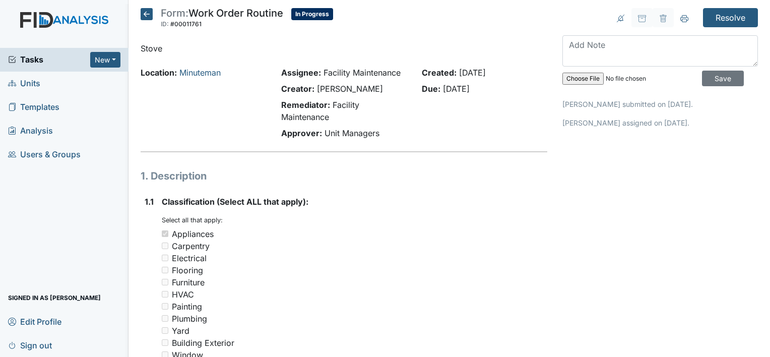 This screenshot has height=357, width=770. Describe the element at coordinates (439, 73) in the screenshot. I see `strong: Created:` at that location.